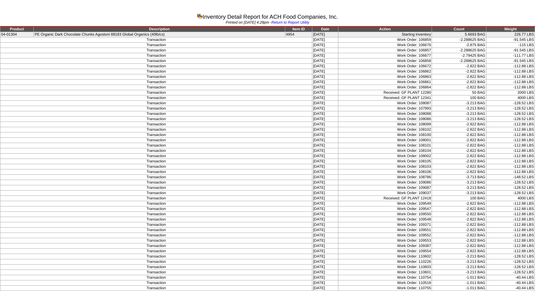 Image resolution: width=535 pixels, height=291 pixels. Describe the element at coordinates (385, 77) in the screenshot. I see `td: Work Order: 106863` at that location.